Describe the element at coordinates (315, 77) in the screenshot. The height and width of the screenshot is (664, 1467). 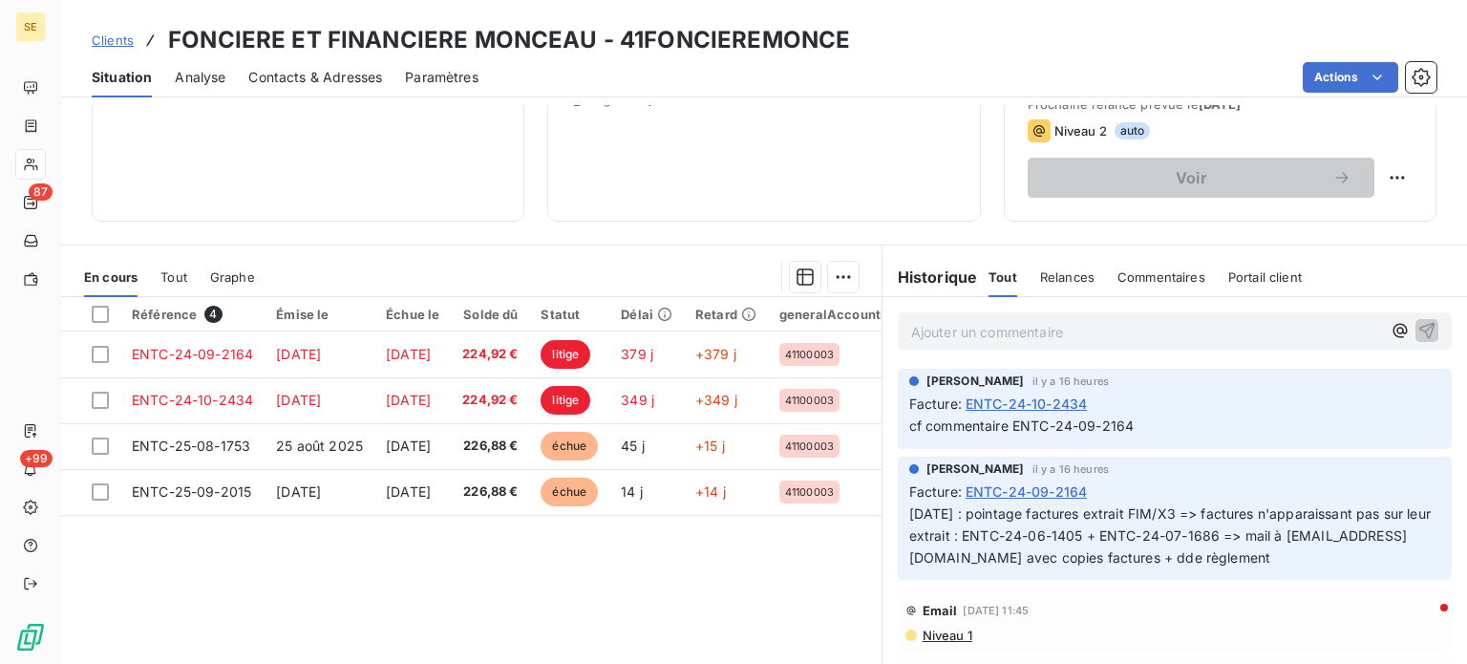
I see `span: Contacts & Adresses` at that location.